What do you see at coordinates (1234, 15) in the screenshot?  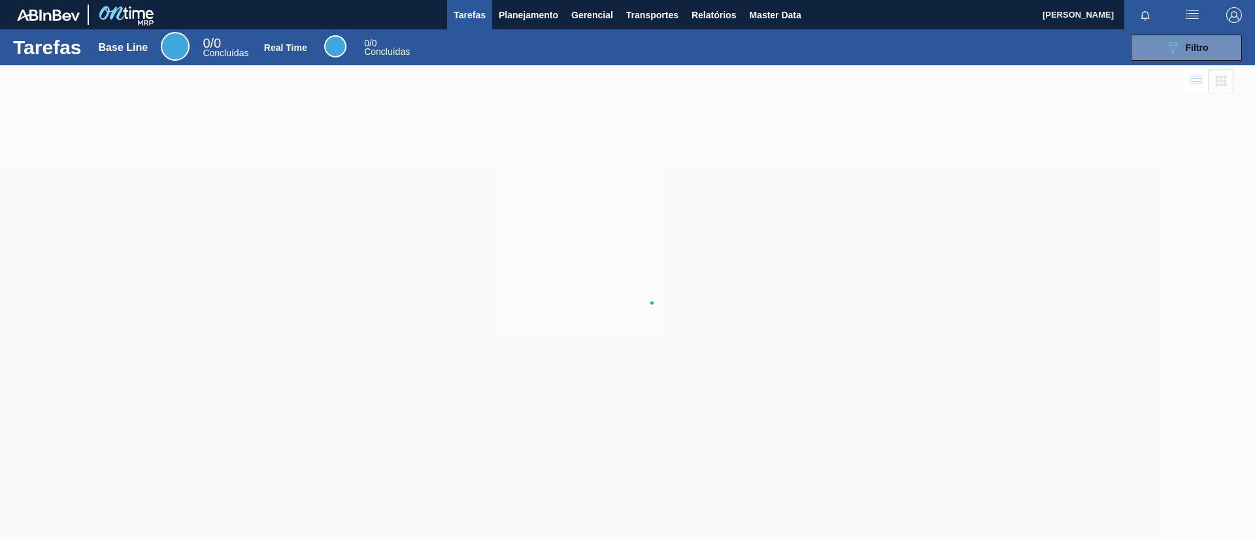 I see `img: Logout` at bounding box center [1234, 15].